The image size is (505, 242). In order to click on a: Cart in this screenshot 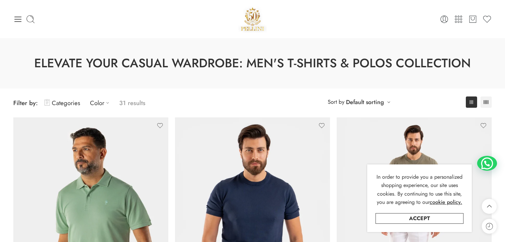, I will do `click(473, 19)`.